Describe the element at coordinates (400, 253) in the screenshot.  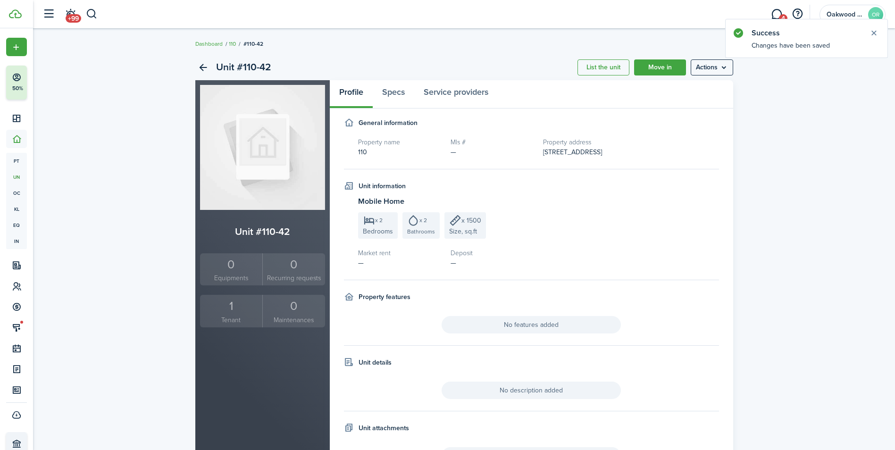
I see `h5: Market rent` at that location.